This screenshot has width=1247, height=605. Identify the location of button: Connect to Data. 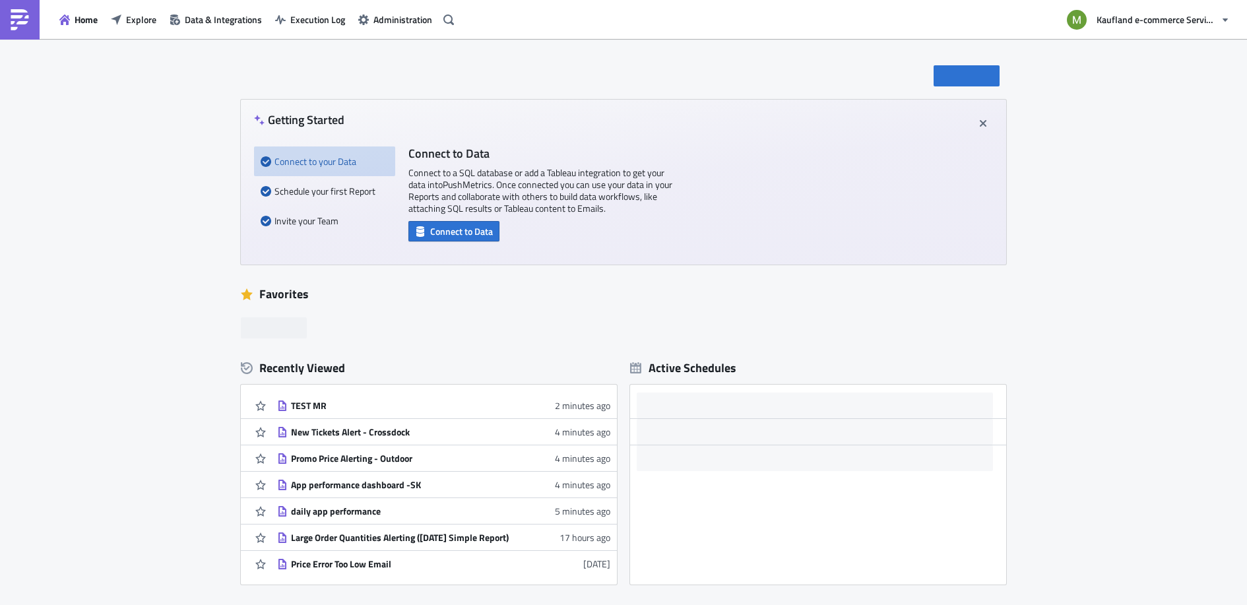
(454, 231).